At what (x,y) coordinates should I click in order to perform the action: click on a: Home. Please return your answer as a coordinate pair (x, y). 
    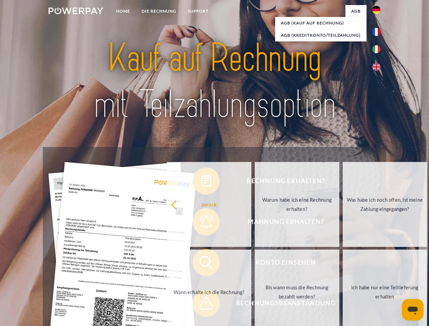
    Looking at the image, I should click on (123, 11).